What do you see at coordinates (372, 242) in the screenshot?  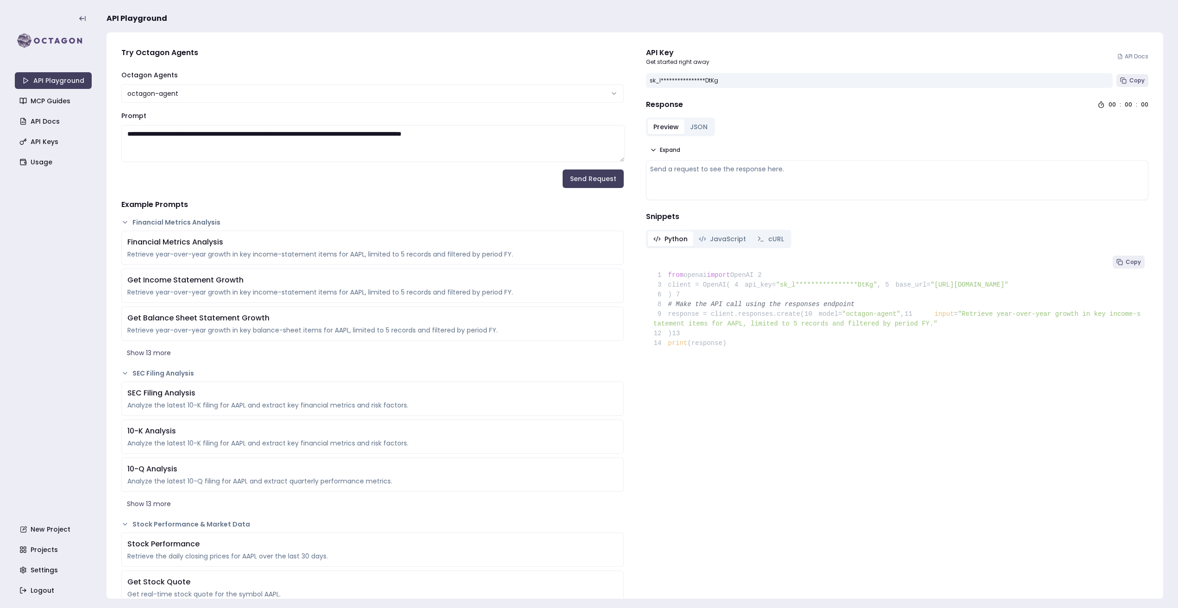 I see `div: Financial Metrics Analysis` at bounding box center [372, 242].